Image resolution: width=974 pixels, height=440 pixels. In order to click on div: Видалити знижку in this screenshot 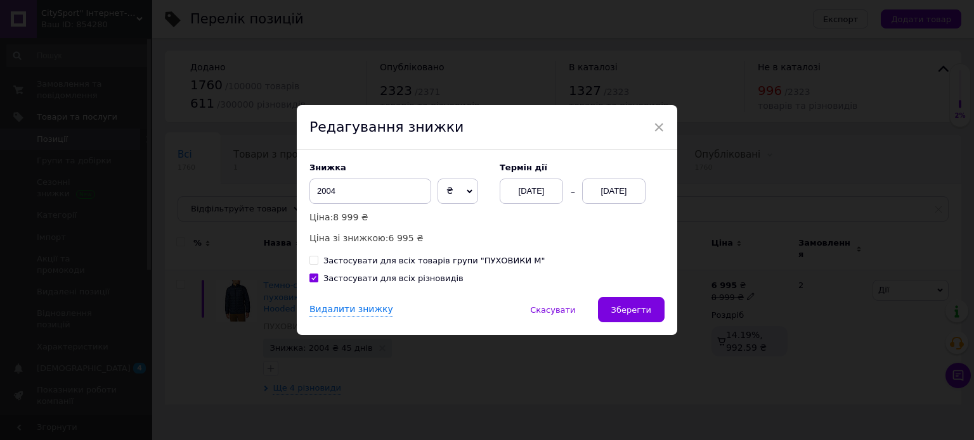, I will do `click(351, 310)`.